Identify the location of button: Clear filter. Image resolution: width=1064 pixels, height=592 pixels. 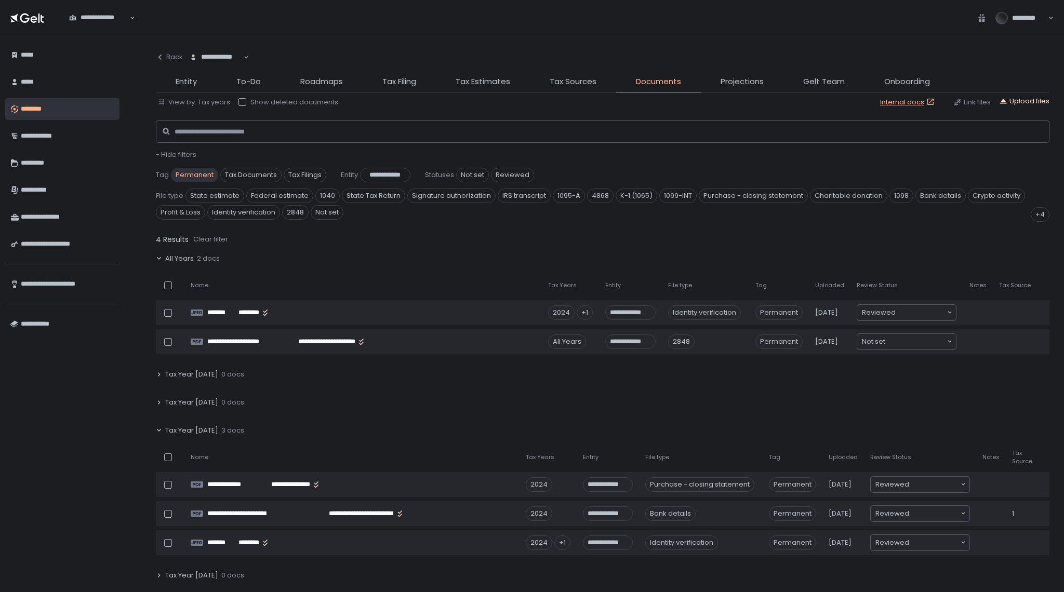
(210, 240).